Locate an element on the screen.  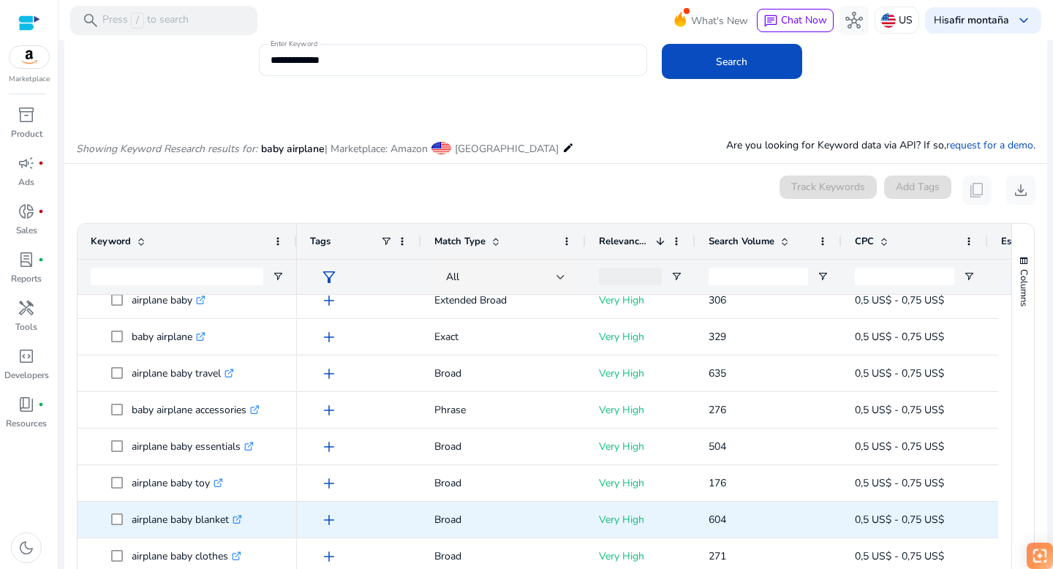
button: download is located at coordinates (1021, 190).